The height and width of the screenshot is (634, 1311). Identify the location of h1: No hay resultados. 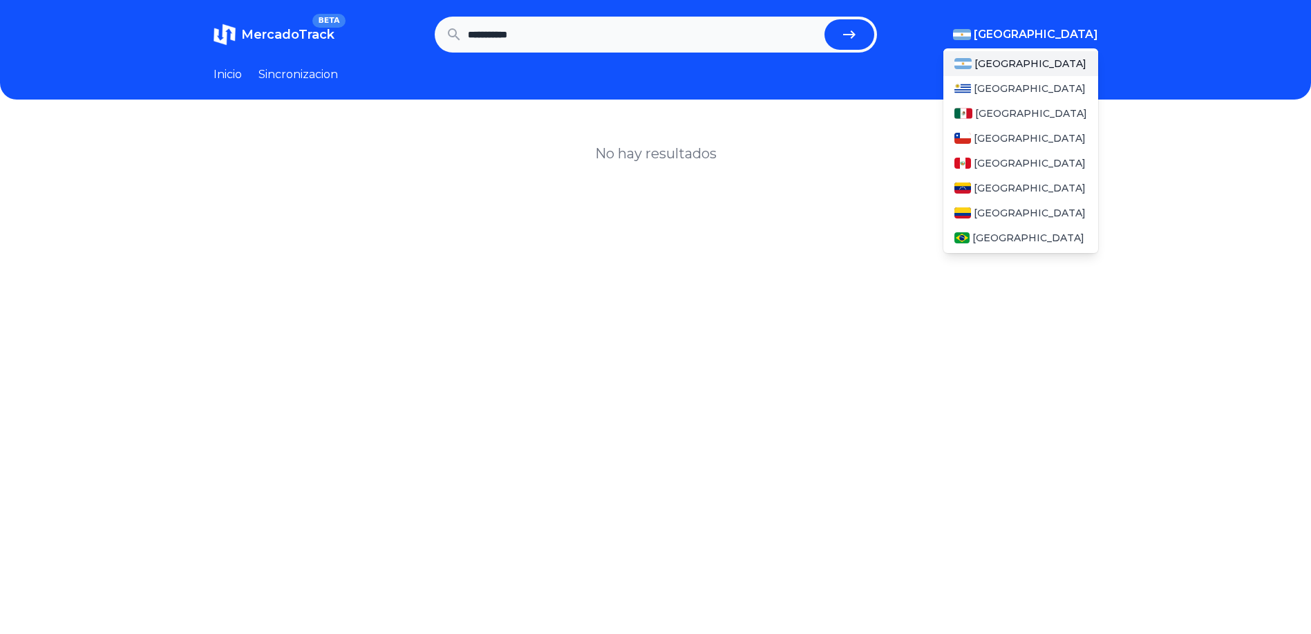
(656, 153).